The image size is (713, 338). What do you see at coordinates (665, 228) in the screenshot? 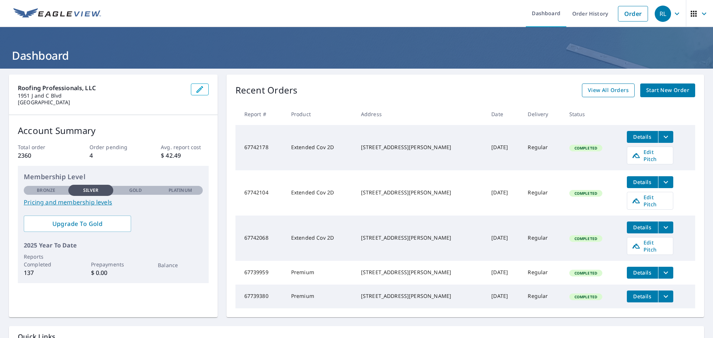
I see `button: filesDropdownBtn-67742068` at bounding box center [665, 228].